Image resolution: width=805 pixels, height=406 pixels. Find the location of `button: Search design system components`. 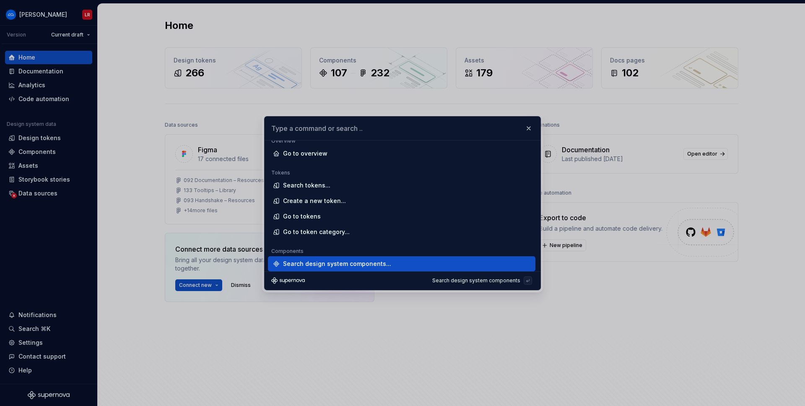

button: Search design system components is located at coordinates (481, 280).